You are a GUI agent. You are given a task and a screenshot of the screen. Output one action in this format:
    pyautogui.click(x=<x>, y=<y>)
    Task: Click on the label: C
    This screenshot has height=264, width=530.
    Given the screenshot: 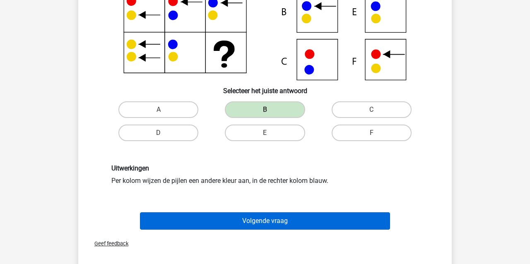 What is the action you would take?
    pyautogui.click(x=372, y=110)
    